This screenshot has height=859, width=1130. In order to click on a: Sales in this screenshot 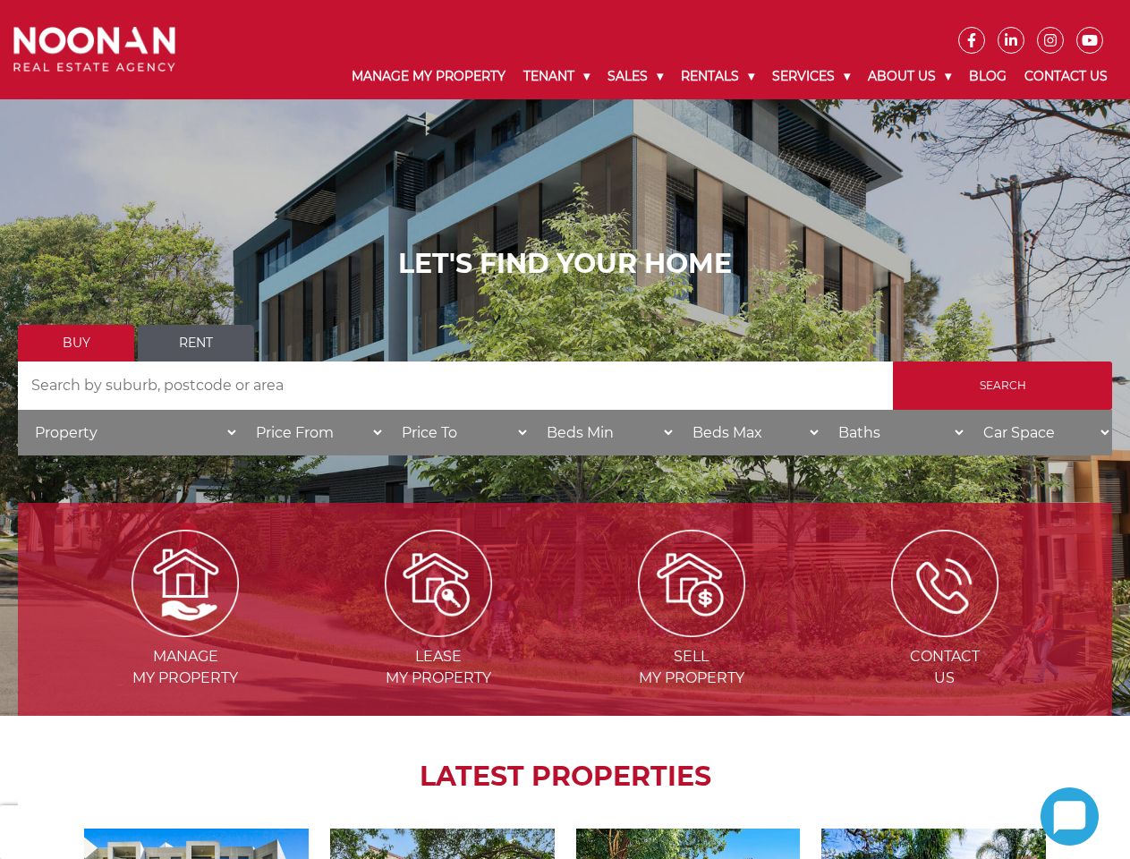, I will do `click(635, 76)`.